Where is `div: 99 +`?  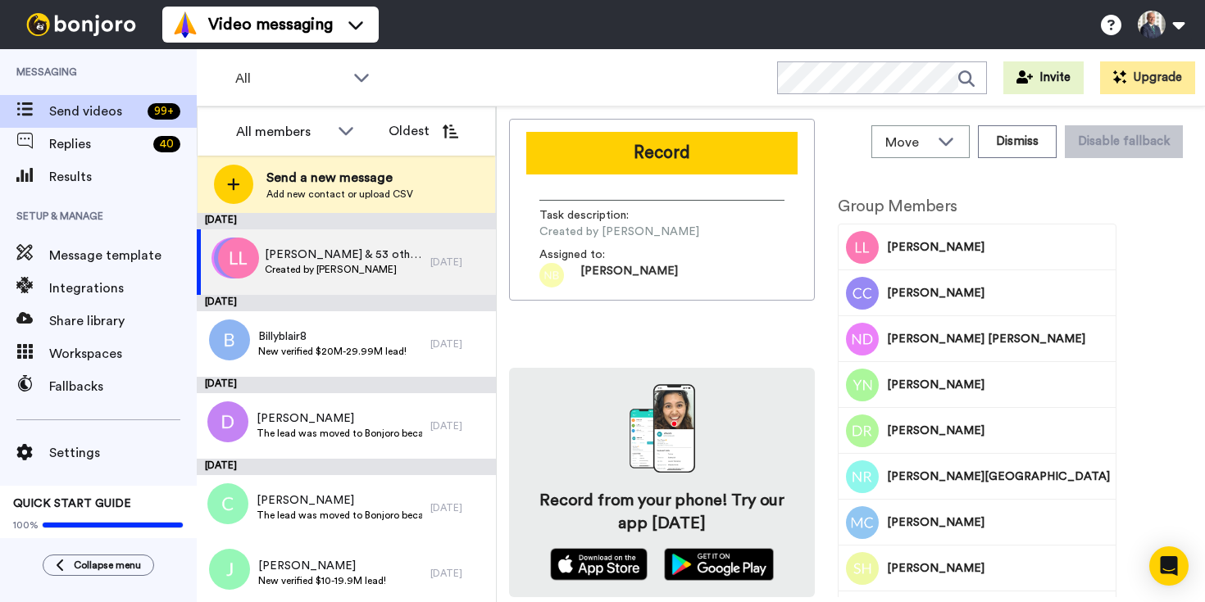
div: 99 + is located at coordinates (164, 111).